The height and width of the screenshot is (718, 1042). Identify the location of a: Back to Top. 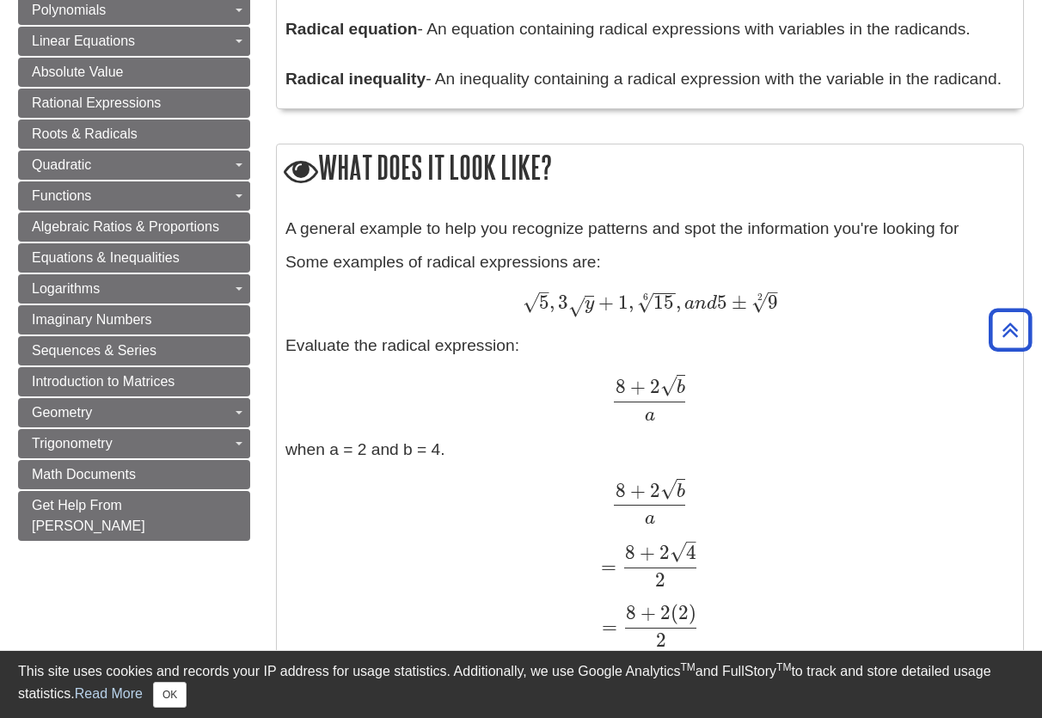
(1010, 329).